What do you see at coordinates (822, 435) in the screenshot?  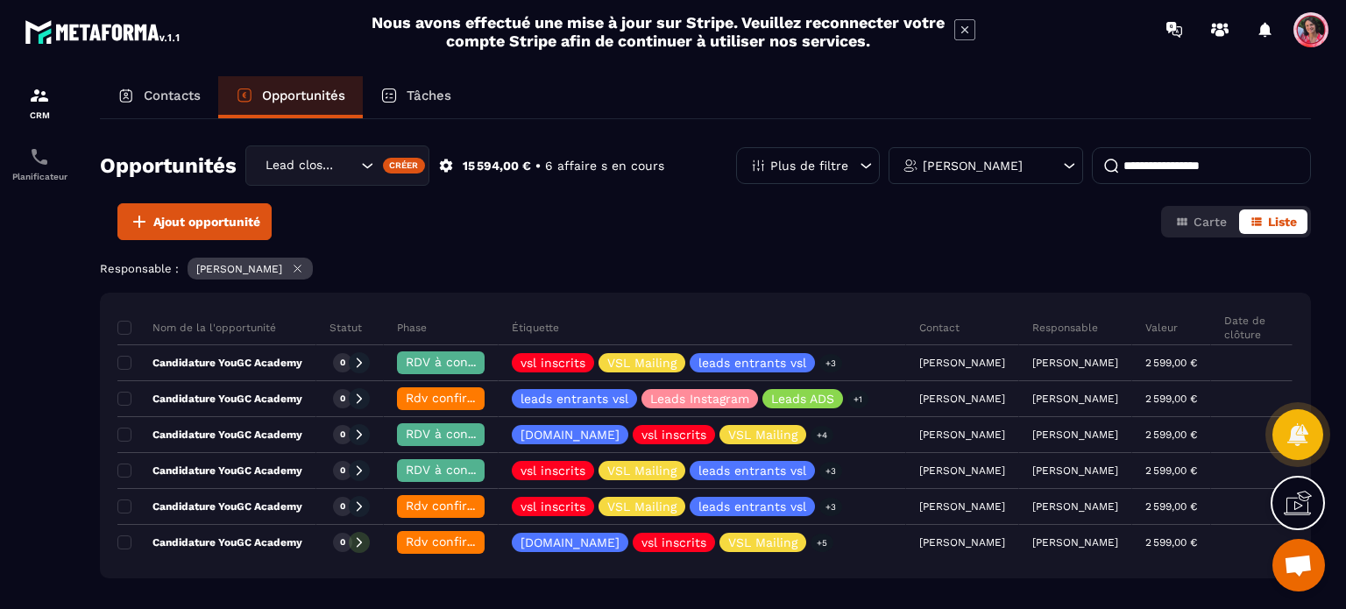 I see `p: +4` at bounding box center [822, 435].